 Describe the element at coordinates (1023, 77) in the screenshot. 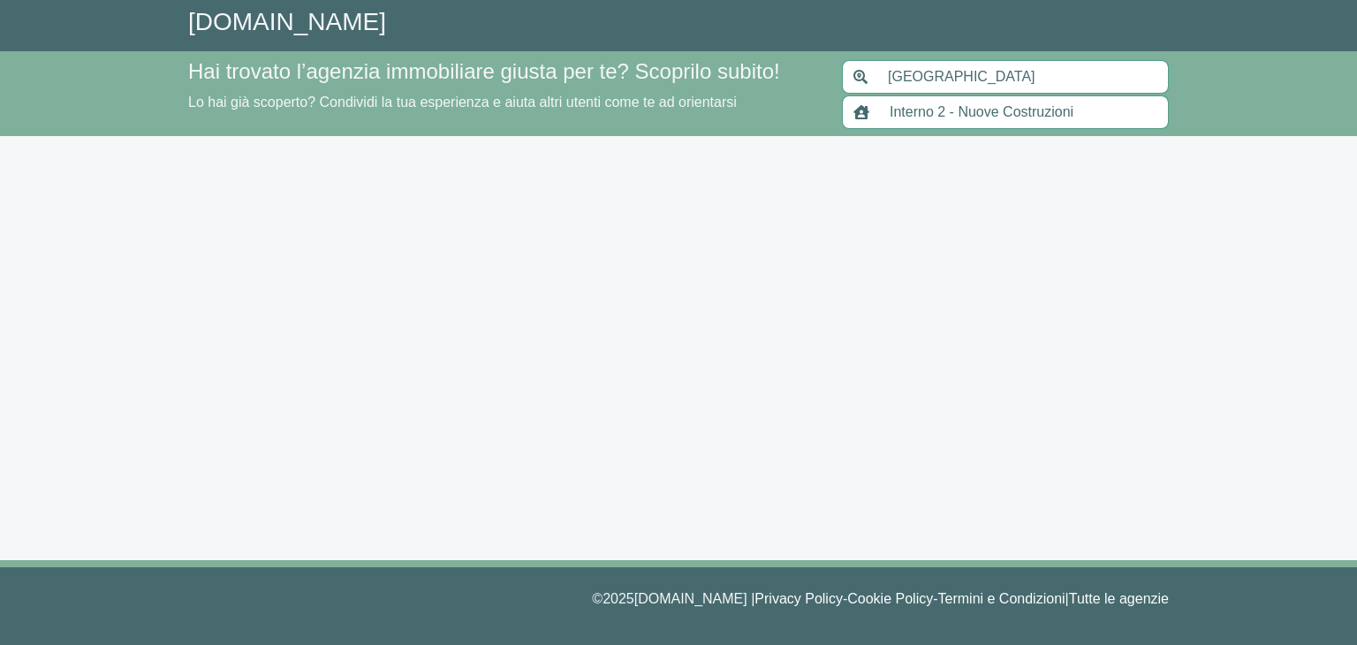

I see `input: Inserisci area di ricerca (Comune o Provincia)` at that location.